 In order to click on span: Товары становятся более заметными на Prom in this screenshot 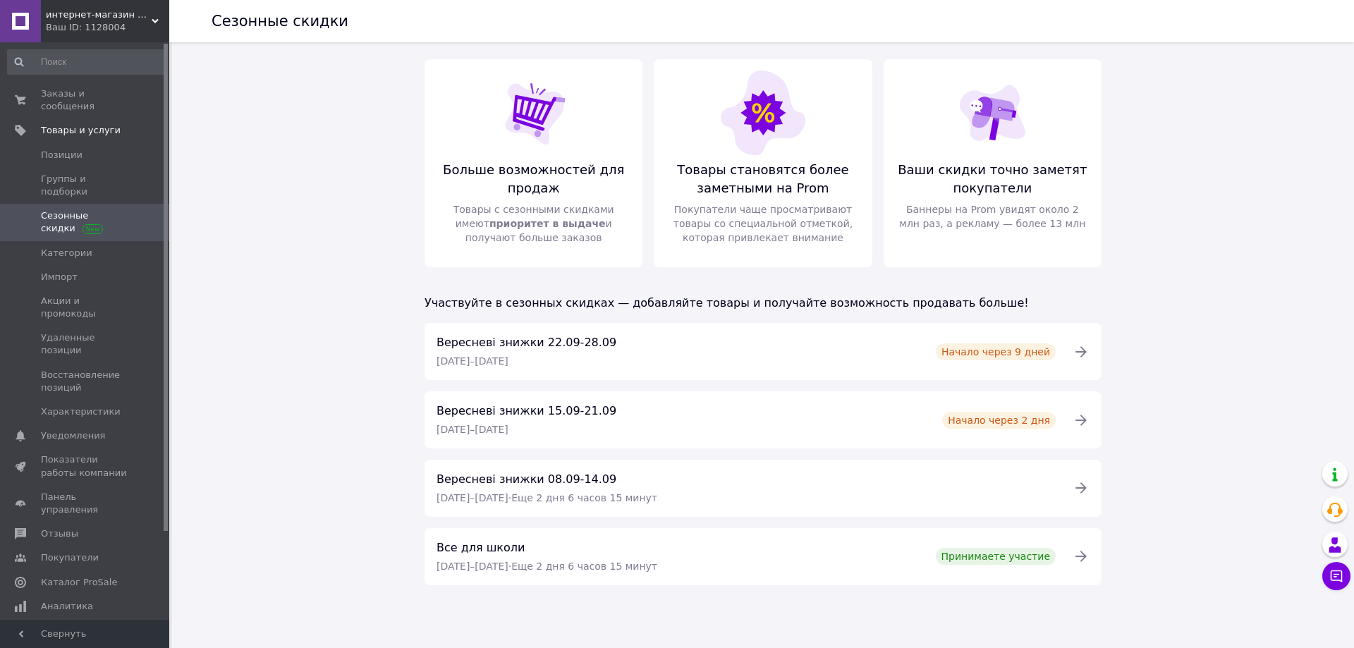, I will do `click(762, 178)`.